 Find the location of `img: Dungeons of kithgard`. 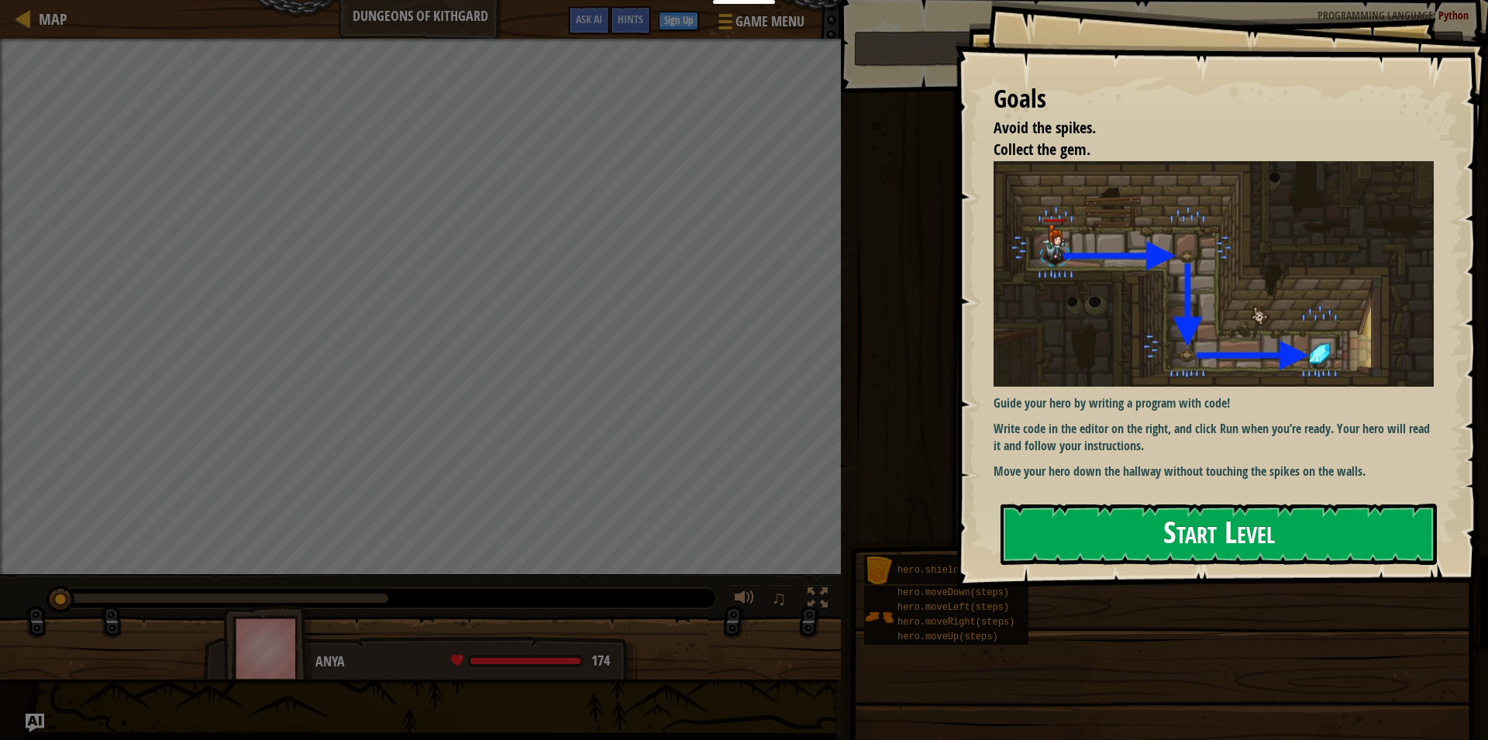

img: Dungeons of kithgard is located at coordinates (1214, 274).